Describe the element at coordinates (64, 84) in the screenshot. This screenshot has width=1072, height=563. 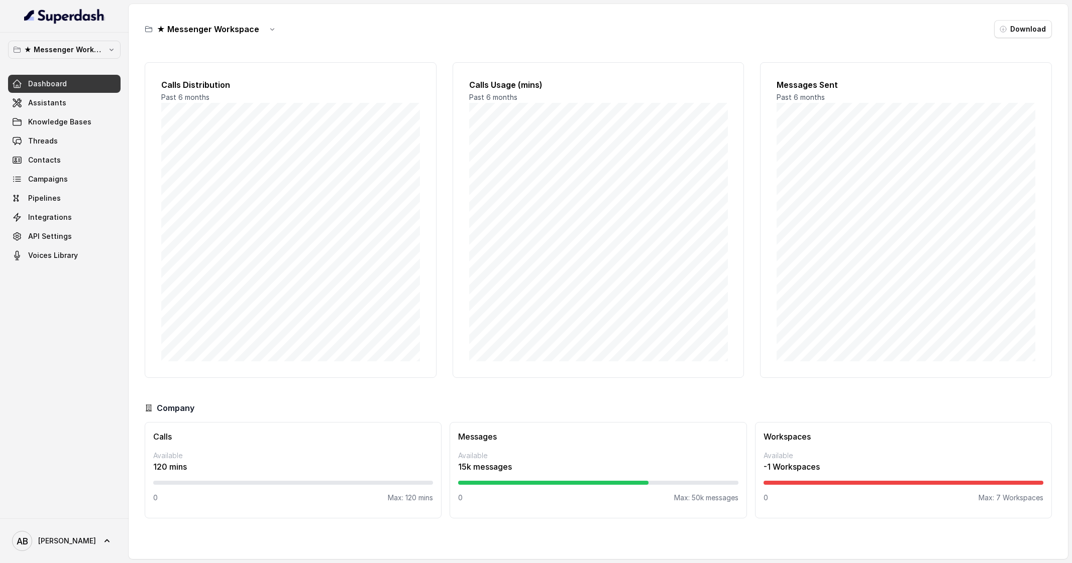
I see `a: Dashboard` at that location.